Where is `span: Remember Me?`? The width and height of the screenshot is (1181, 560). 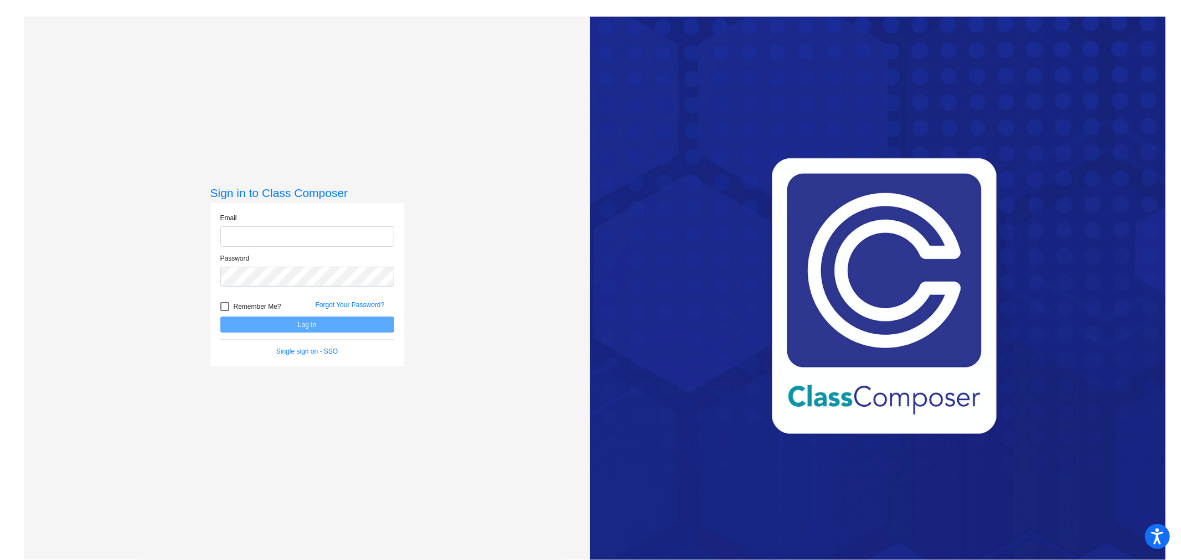 span: Remember Me? is located at coordinates (257, 307).